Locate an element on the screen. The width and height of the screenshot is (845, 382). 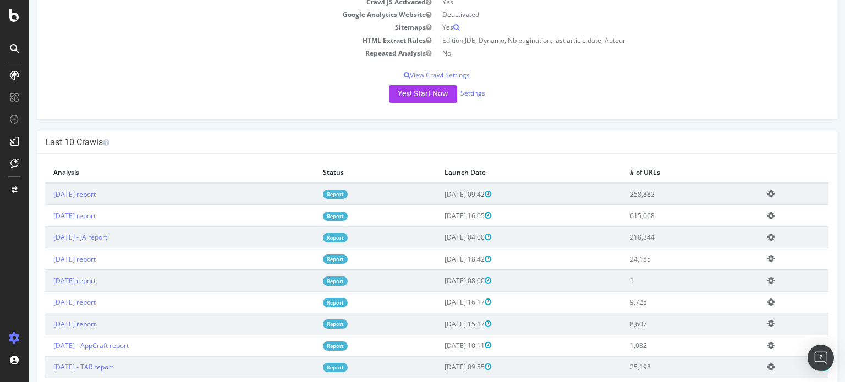
td: 615,068 is located at coordinates (662, 216).